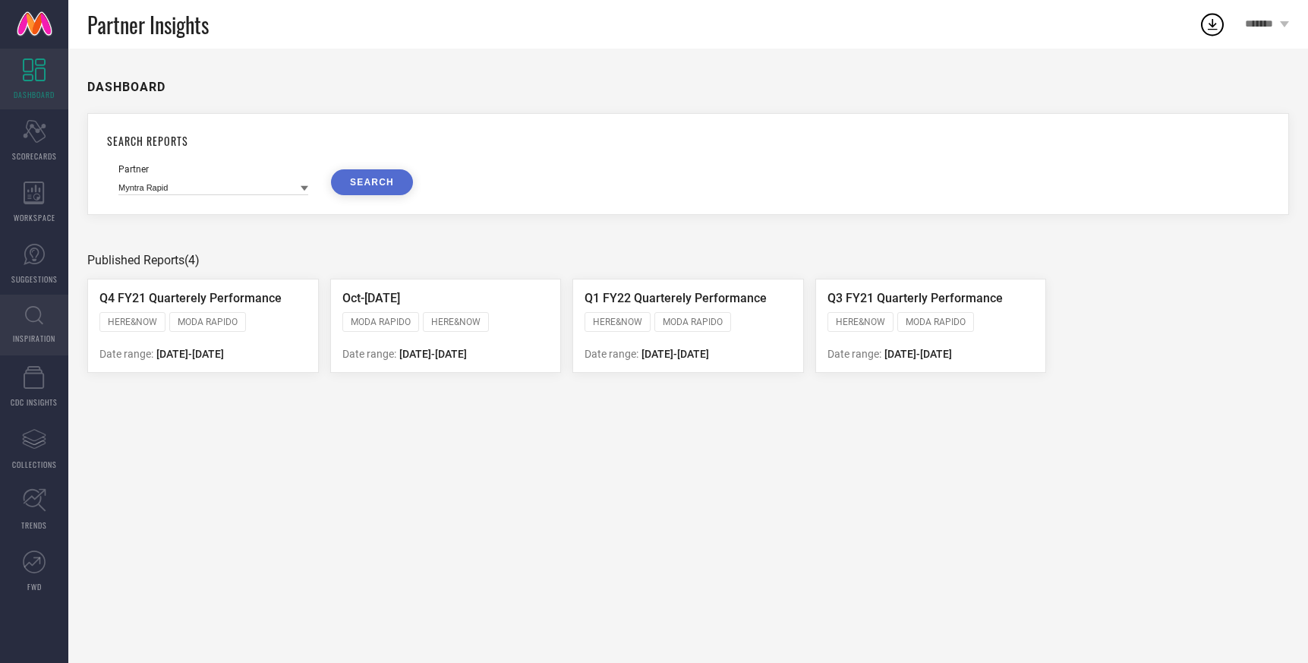 The height and width of the screenshot is (663, 1308). Describe the element at coordinates (148, 24) in the screenshot. I see `span: Partner Insights` at that location.